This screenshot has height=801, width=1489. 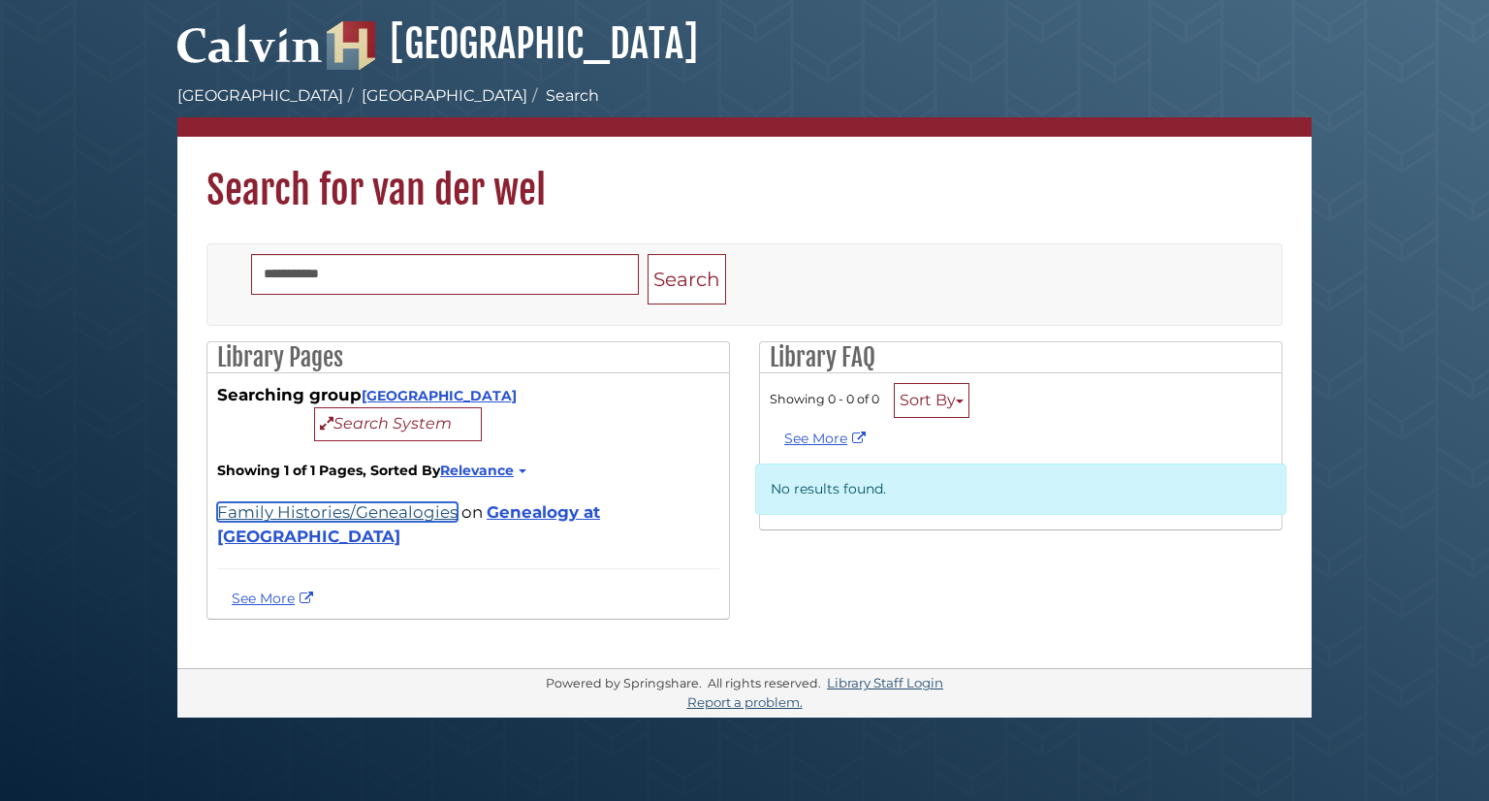 I want to click on a: Report a problem., so click(x=744, y=702).